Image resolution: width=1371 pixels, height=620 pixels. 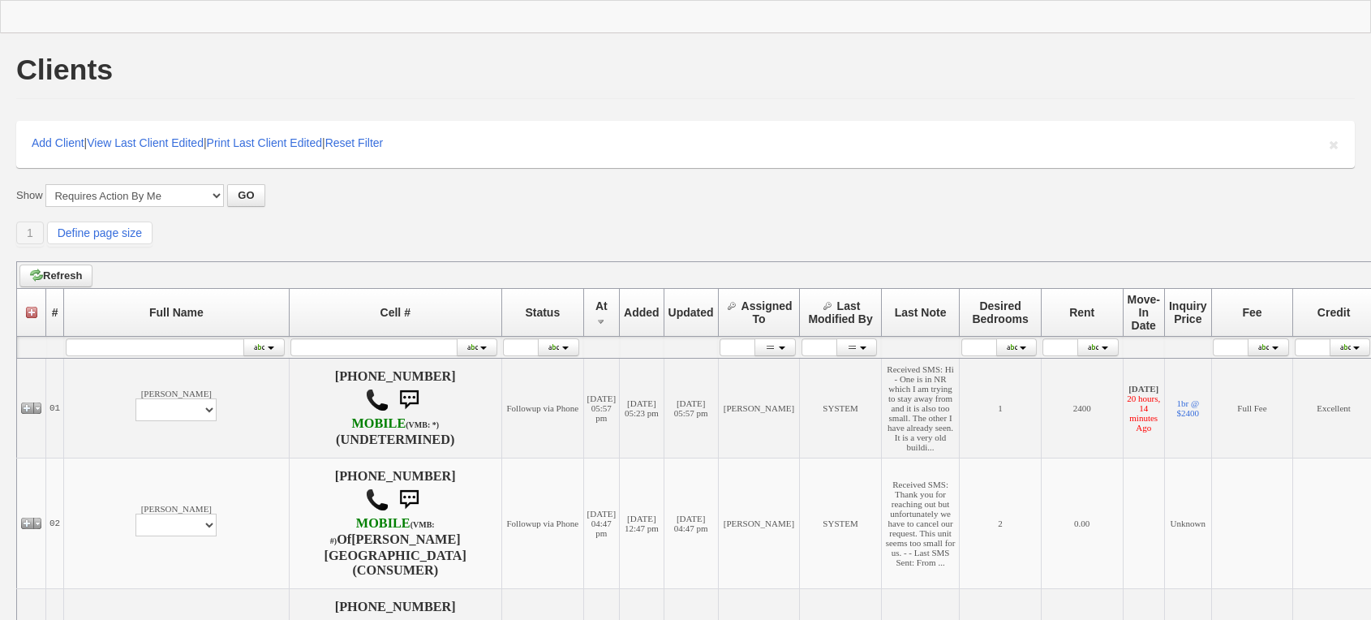 What do you see at coordinates (766, 312) in the screenshot?
I see `span: Assigned To` at bounding box center [766, 312].